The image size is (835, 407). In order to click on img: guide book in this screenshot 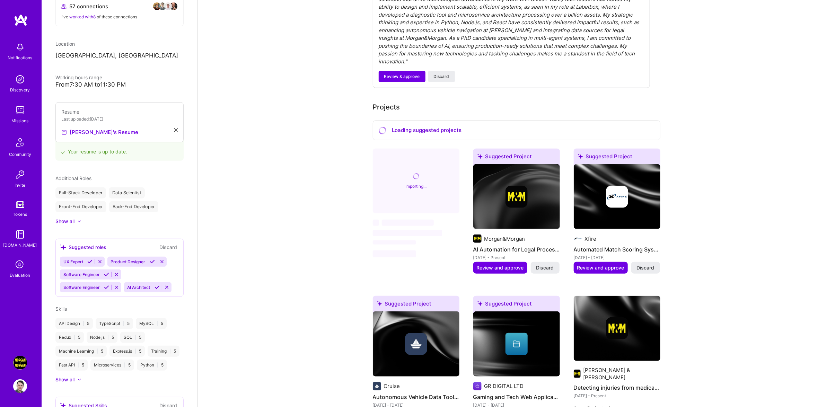, I will do `click(20, 235)`.